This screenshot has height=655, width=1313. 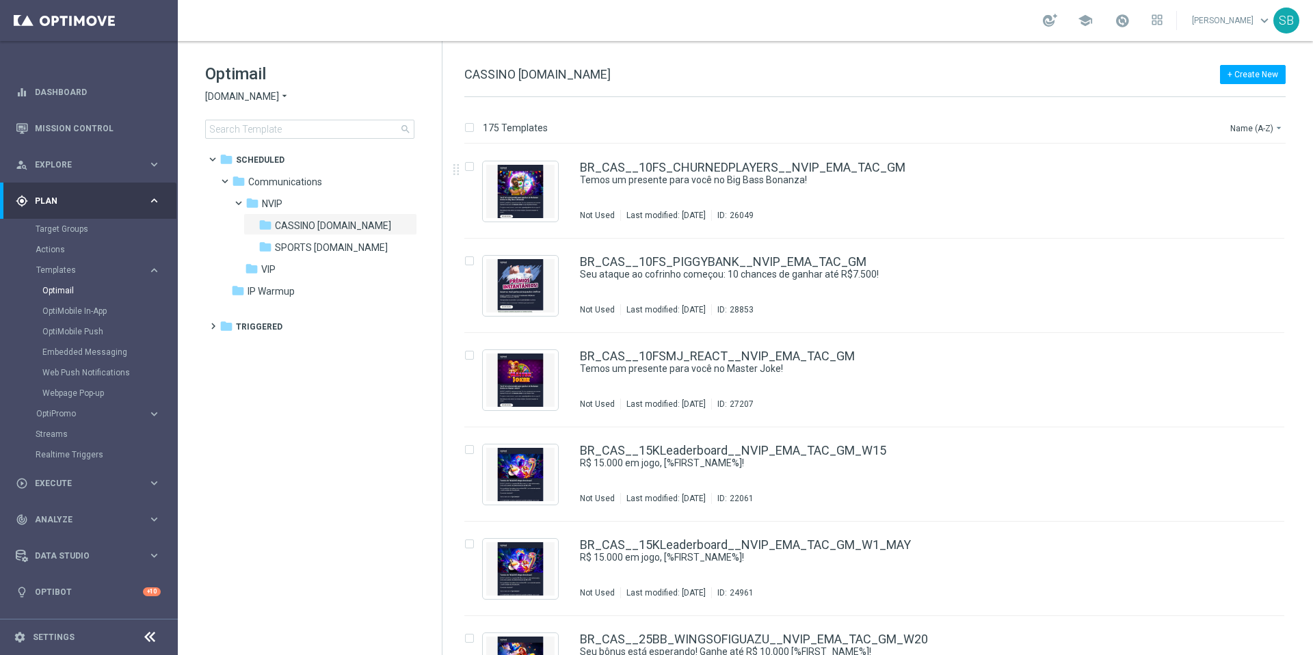 I want to click on p: 175 Templates, so click(x=515, y=128).